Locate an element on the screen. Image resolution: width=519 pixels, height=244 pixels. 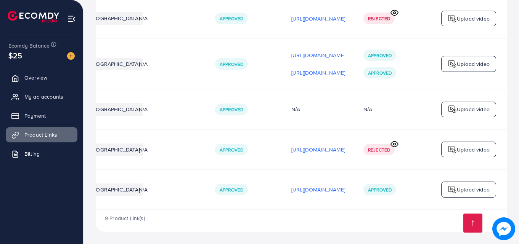
a: logo is located at coordinates (33, 16).